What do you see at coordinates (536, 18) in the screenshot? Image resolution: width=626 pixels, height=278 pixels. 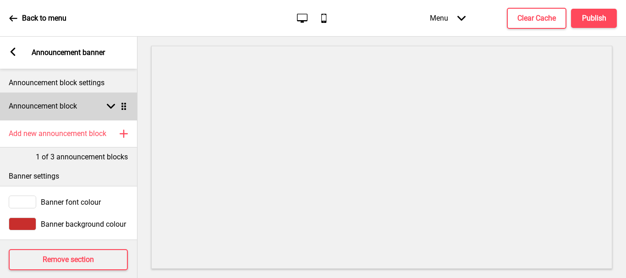 I see `h4: Clear Cache` at bounding box center [536, 18].